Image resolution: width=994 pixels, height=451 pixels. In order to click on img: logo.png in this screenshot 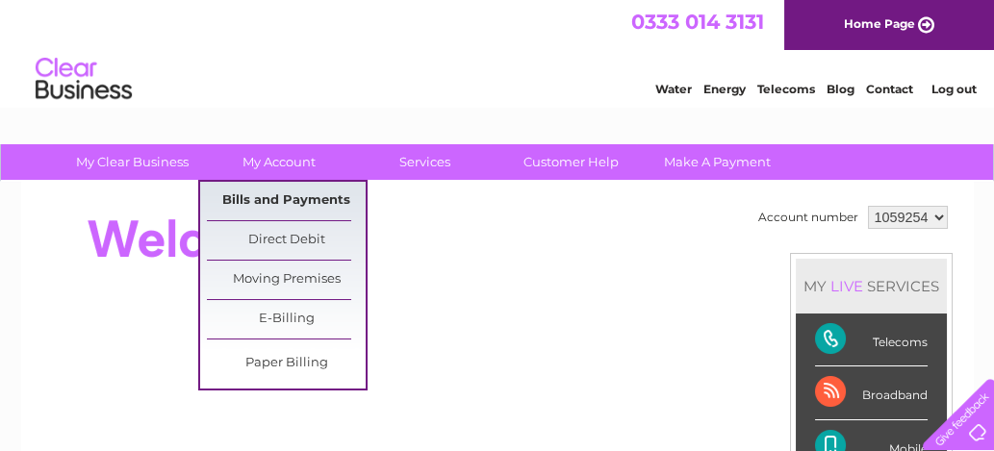, I will do `click(84, 79)`.